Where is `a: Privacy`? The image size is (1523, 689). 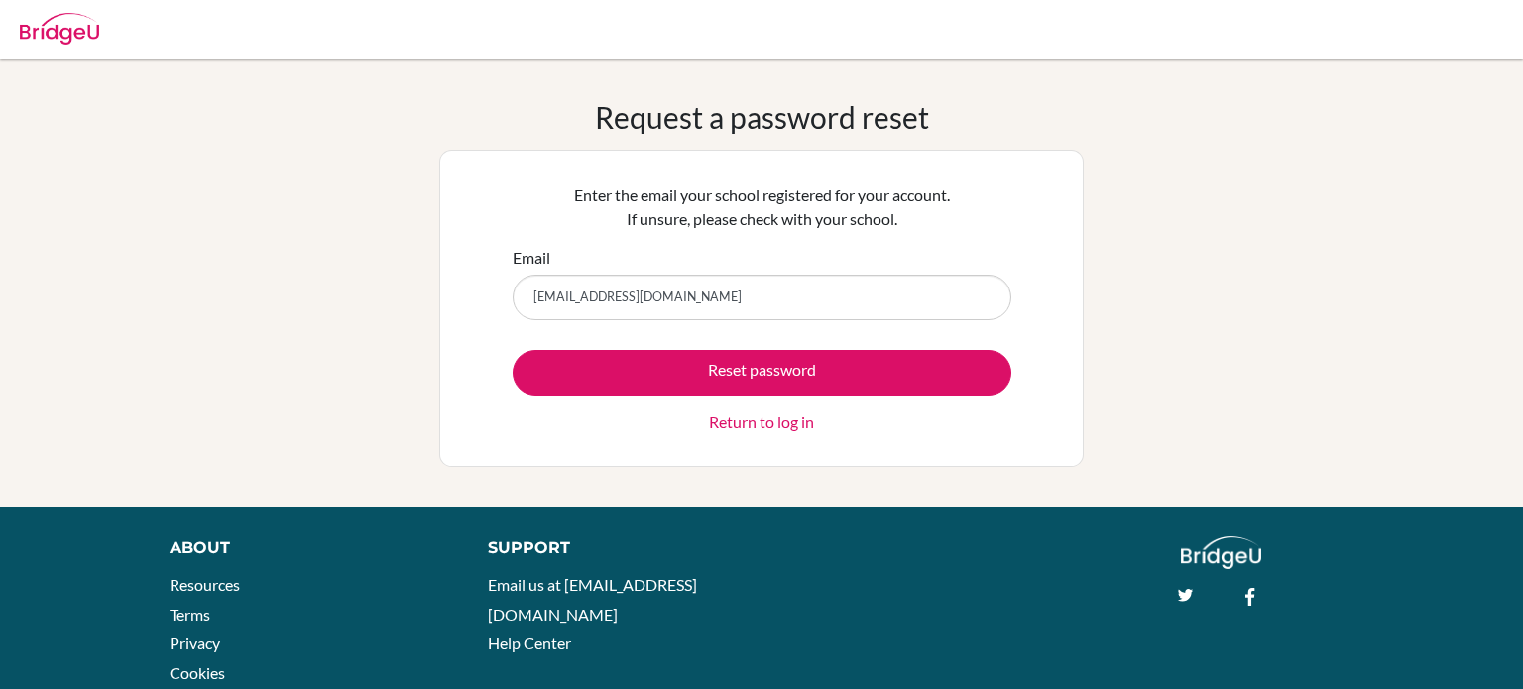 a: Privacy is located at coordinates (194, 643).